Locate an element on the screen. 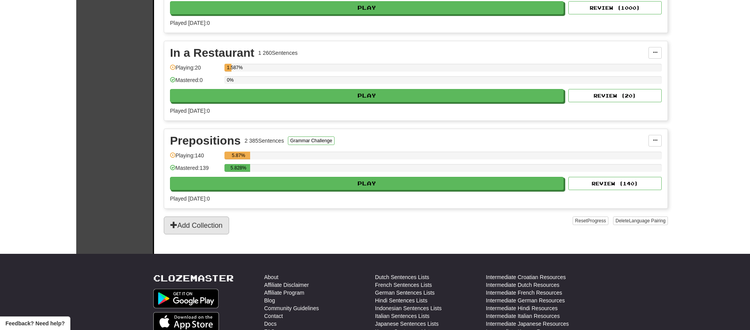 This screenshot has width=750, height=330. span: Language Pairing is located at coordinates (647, 221).